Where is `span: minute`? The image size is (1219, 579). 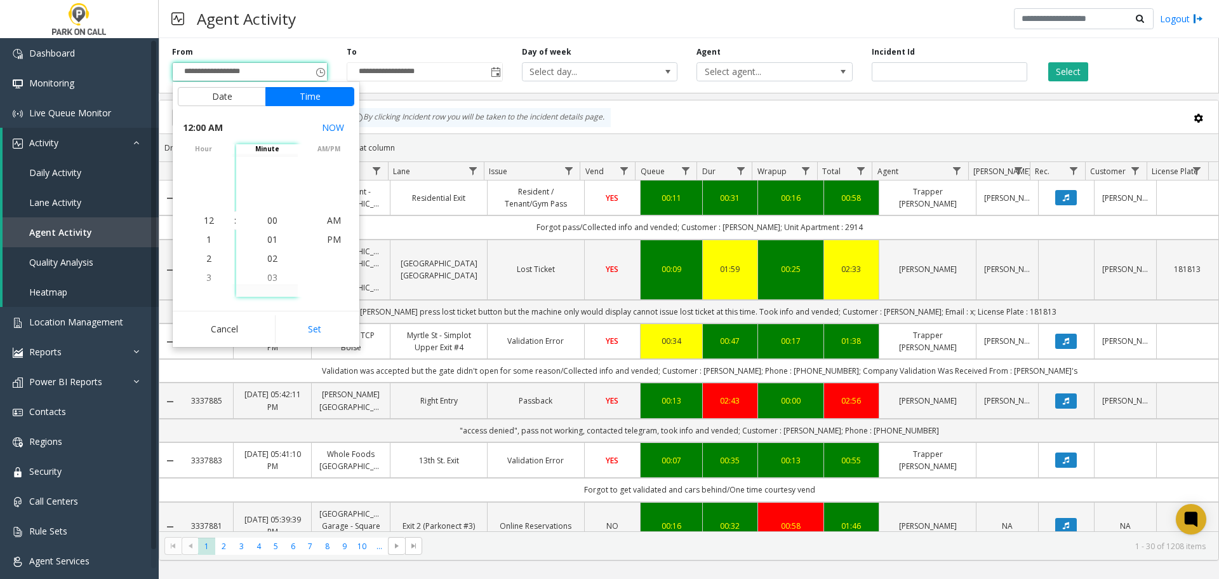
span: minute is located at coordinates (267, 149).